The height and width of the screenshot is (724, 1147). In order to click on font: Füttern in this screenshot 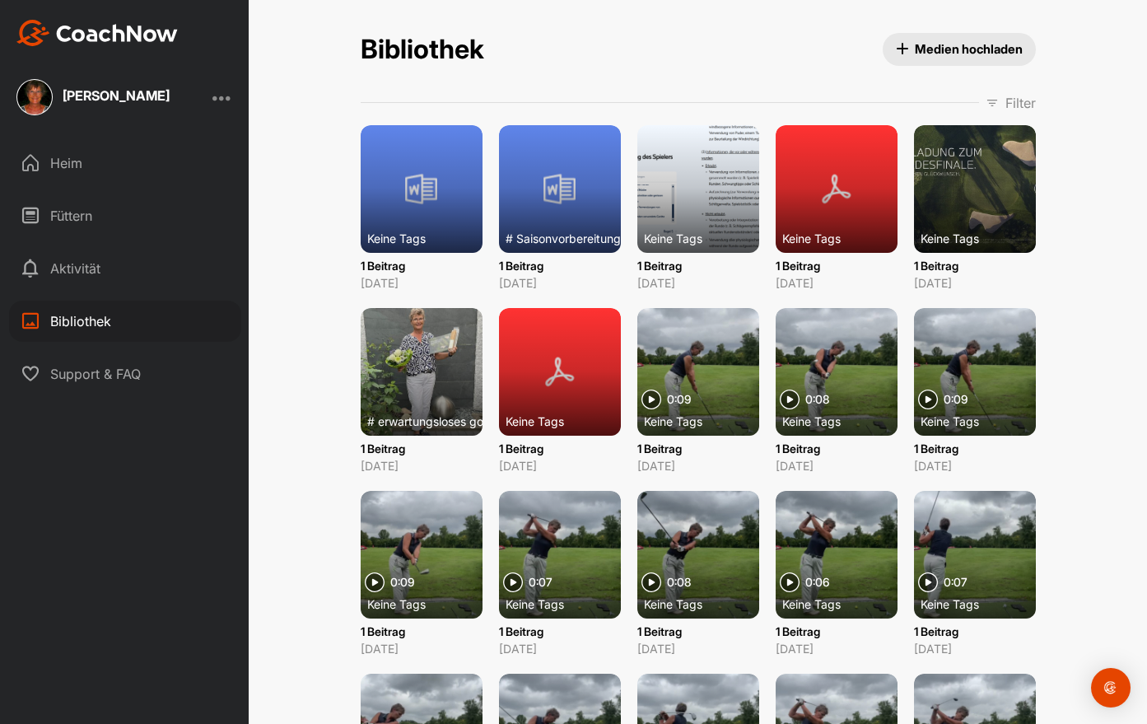, I will do `click(71, 216)`.